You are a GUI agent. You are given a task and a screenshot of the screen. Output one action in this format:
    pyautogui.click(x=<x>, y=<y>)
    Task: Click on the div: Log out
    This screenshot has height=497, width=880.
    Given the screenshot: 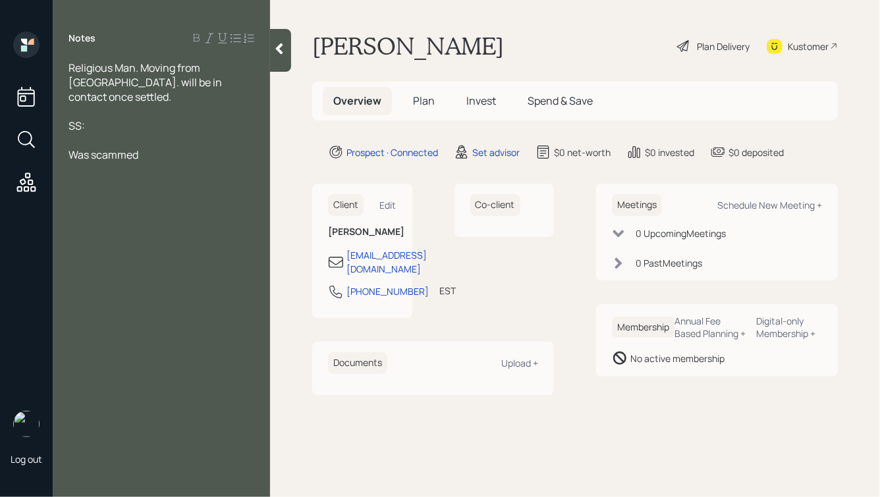 What is the action you would take?
    pyautogui.click(x=26, y=459)
    